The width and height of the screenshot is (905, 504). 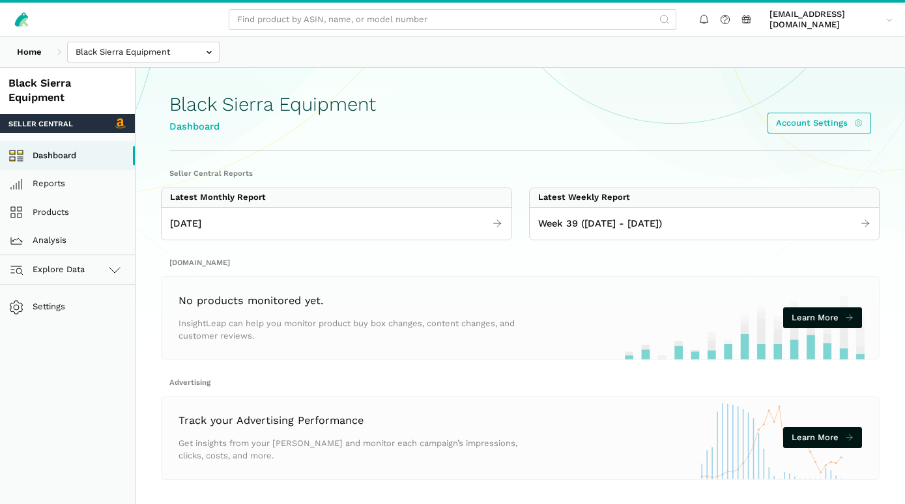 I want to click on h3: No products monitored yet., so click(x=348, y=301).